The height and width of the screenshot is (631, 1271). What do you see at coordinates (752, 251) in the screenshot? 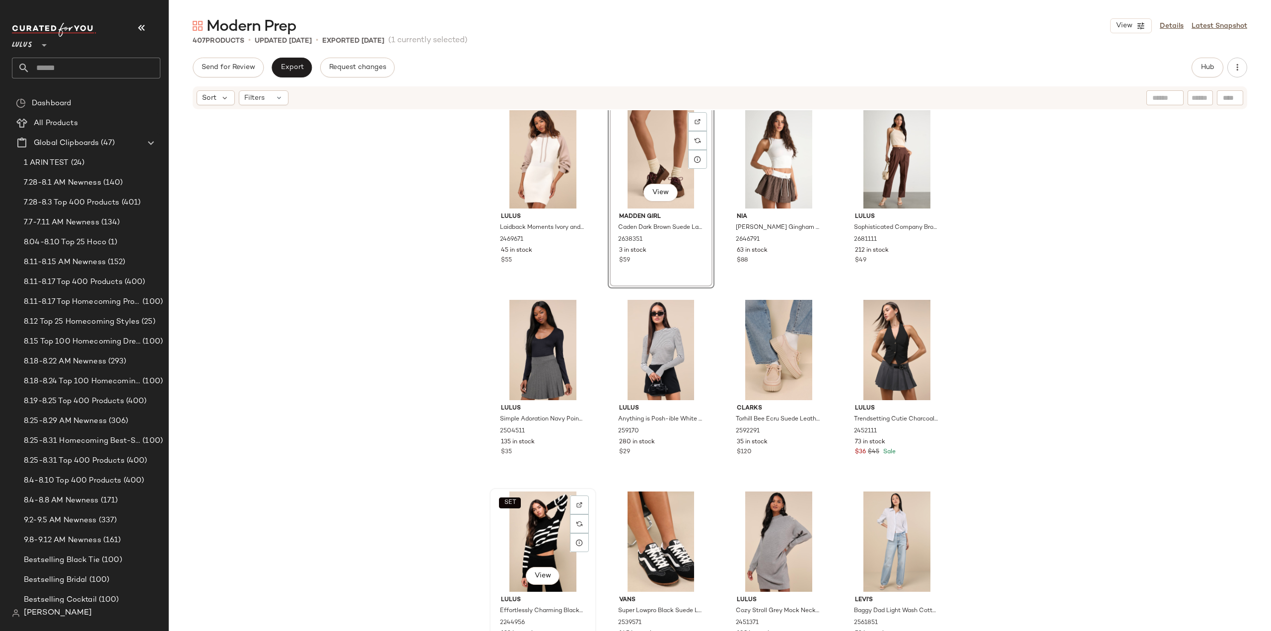
I see `span: 63 in stock` at bounding box center [752, 251].